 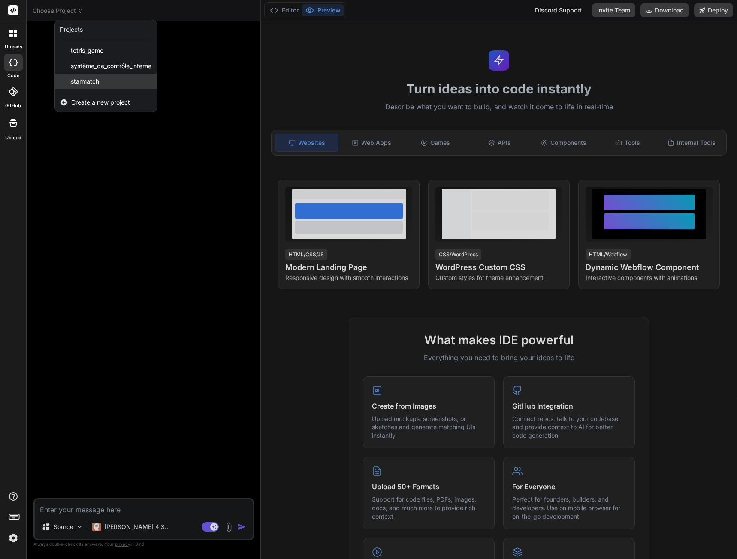 I want to click on span: Create a new project, so click(x=100, y=103).